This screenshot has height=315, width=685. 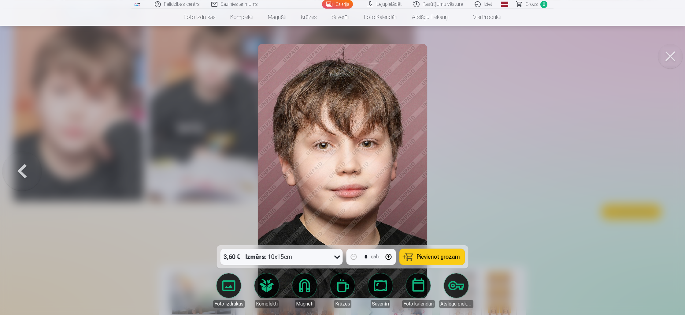 I want to click on a: Visi produkti, so click(x=482, y=17).